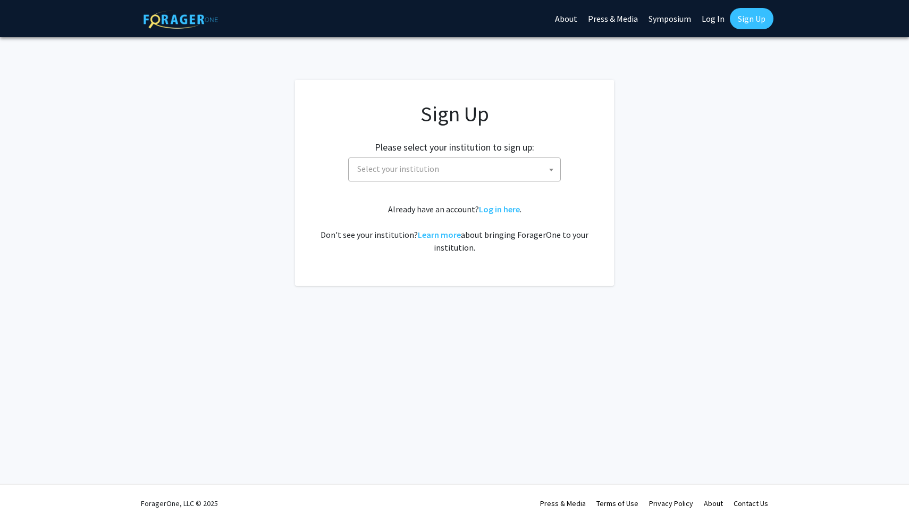 Image resolution: width=909 pixels, height=522 pixels. I want to click on a: Log in here, so click(499, 209).